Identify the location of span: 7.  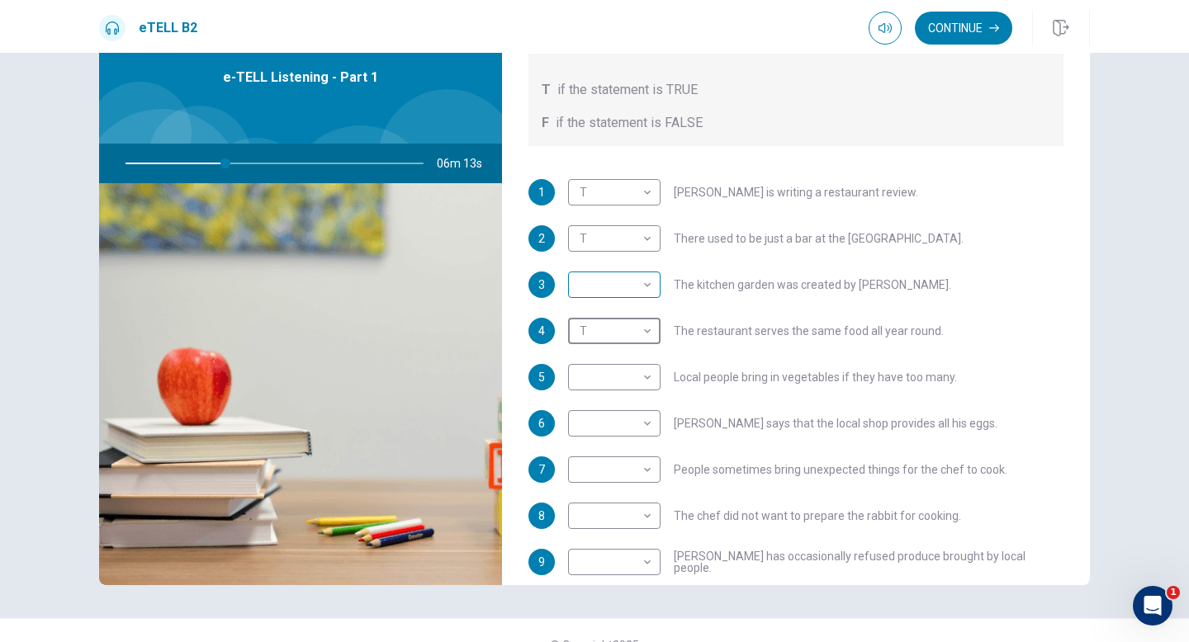
(542, 470).